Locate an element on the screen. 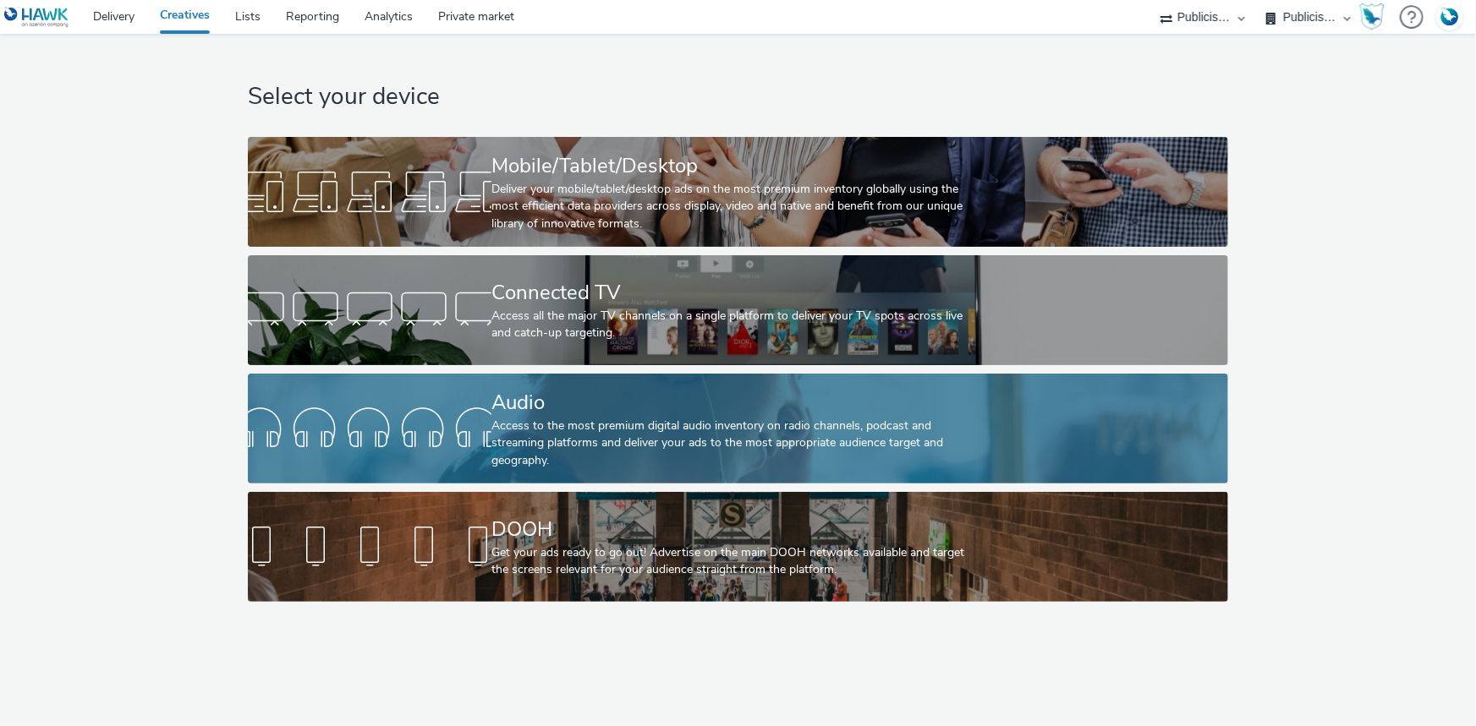 The width and height of the screenshot is (1476, 726). img: Account FR is located at coordinates (1449, 17).